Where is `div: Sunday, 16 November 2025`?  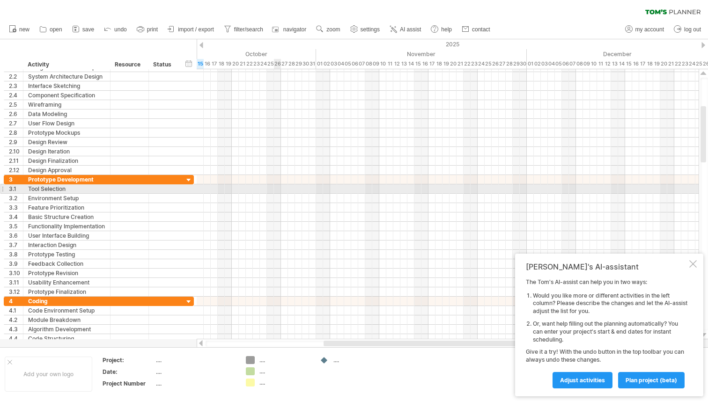
div: Sunday, 16 November 2025 is located at coordinates (425, 64).